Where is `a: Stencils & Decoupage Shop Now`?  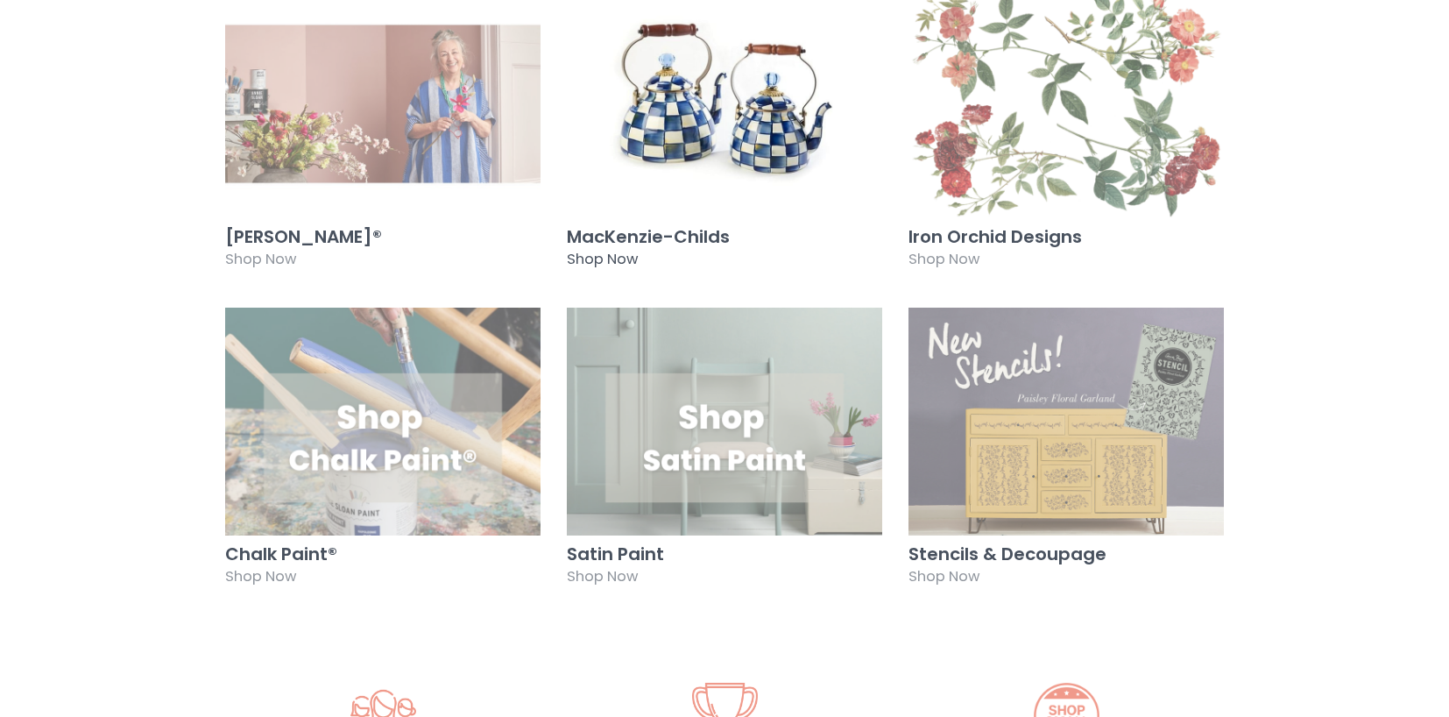
a: Stencils & Decoupage Shop Now is located at coordinates (1066, 453).